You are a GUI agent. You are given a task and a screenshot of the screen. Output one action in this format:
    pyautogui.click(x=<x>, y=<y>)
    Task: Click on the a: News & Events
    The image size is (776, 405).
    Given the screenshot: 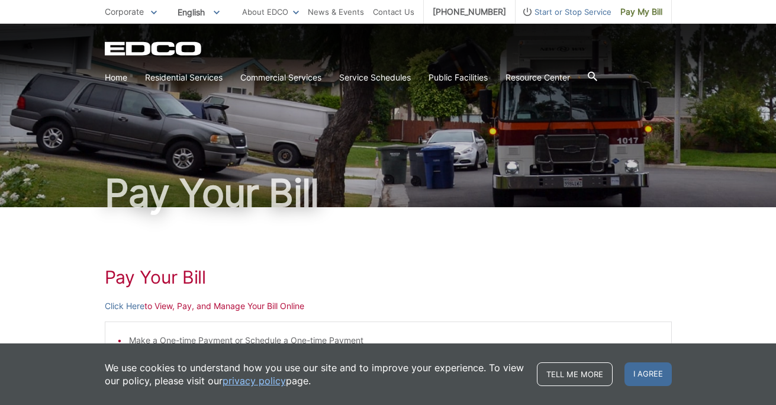 What is the action you would take?
    pyautogui.click(x=335, y=12)
    